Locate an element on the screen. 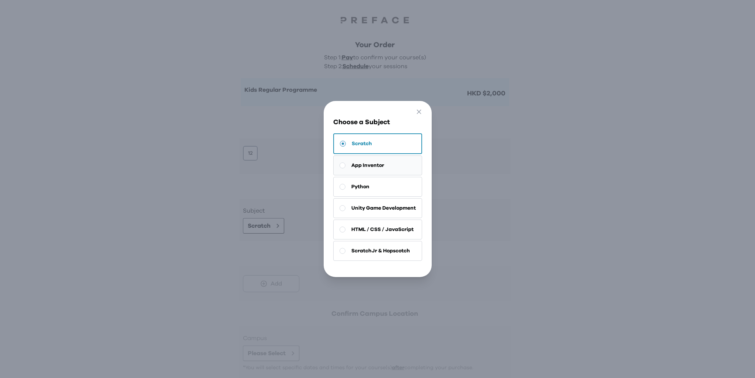 This screenshot has height=378, width=755. button: Unity Game Development is located at coordinates (378, 208).